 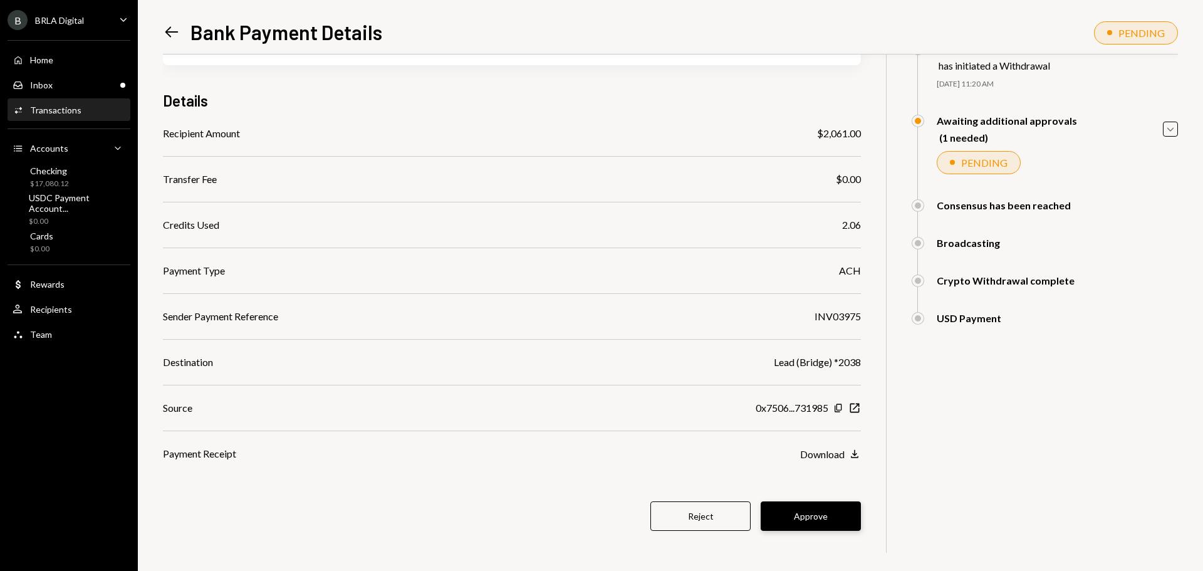 What do you see at coordinates (188, 362) in the screenshot?
I see `div: Destination` at bounding box center [188, 362].